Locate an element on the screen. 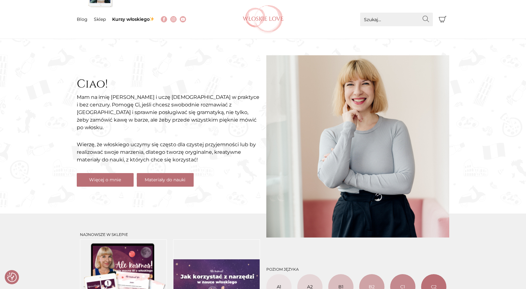  a: Sklep is located at coordinates (100, 19).